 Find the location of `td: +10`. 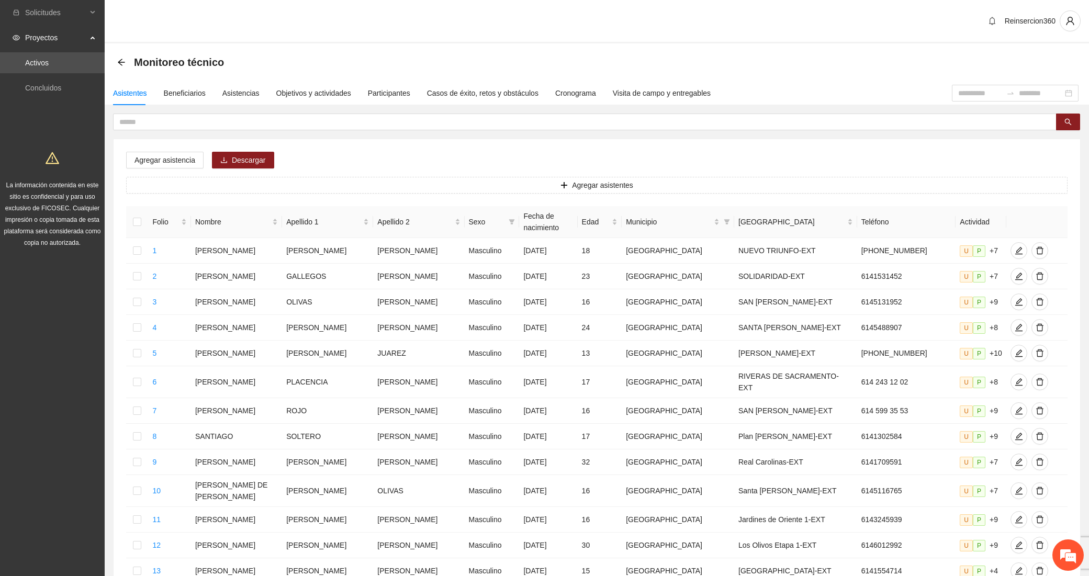

td: +10 is located at coordinates (980, 353).